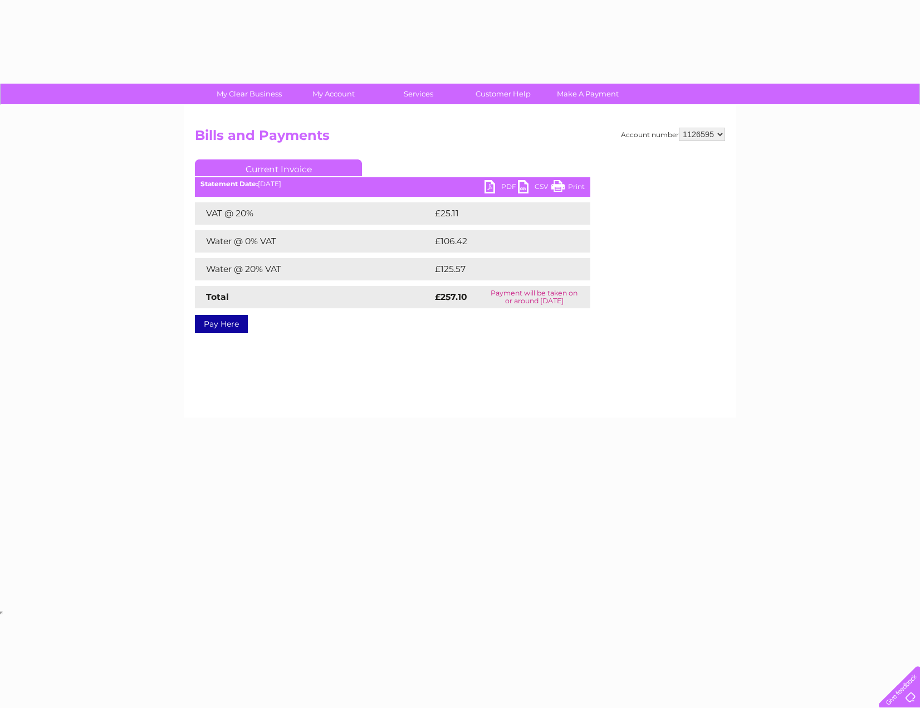 Image resolution: width=920 pixels, height=708 pixels. Describe the element at coordinates (418, 94) in the screenshot. I see `a: Services` at that location.